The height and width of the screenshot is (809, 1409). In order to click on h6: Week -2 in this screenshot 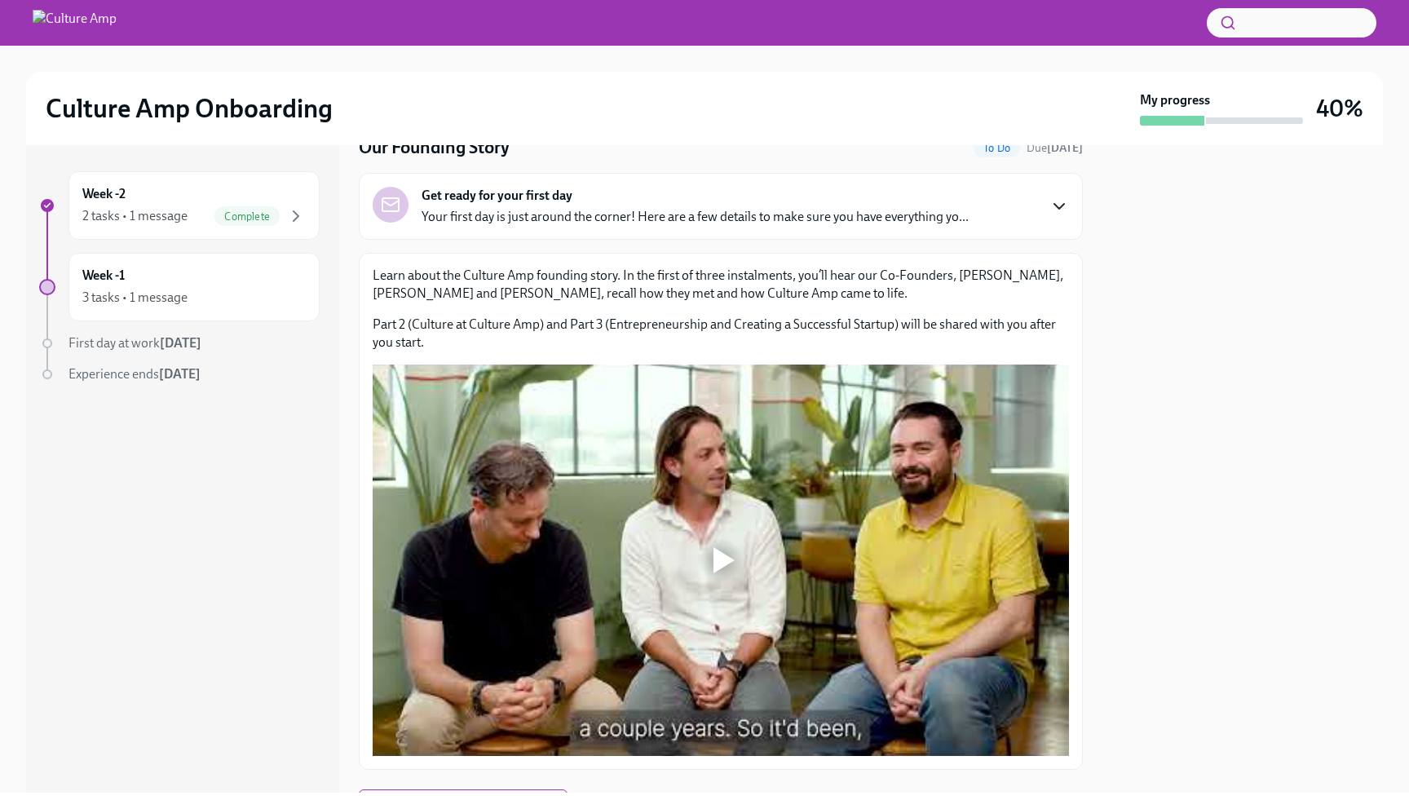, I will do `click(104, 194)`.